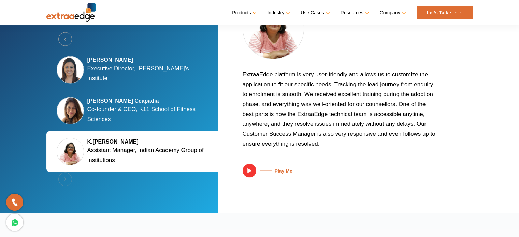  Describe the element at coordinates (392, 13) in the screenshot. I see `a: Company` at that location.